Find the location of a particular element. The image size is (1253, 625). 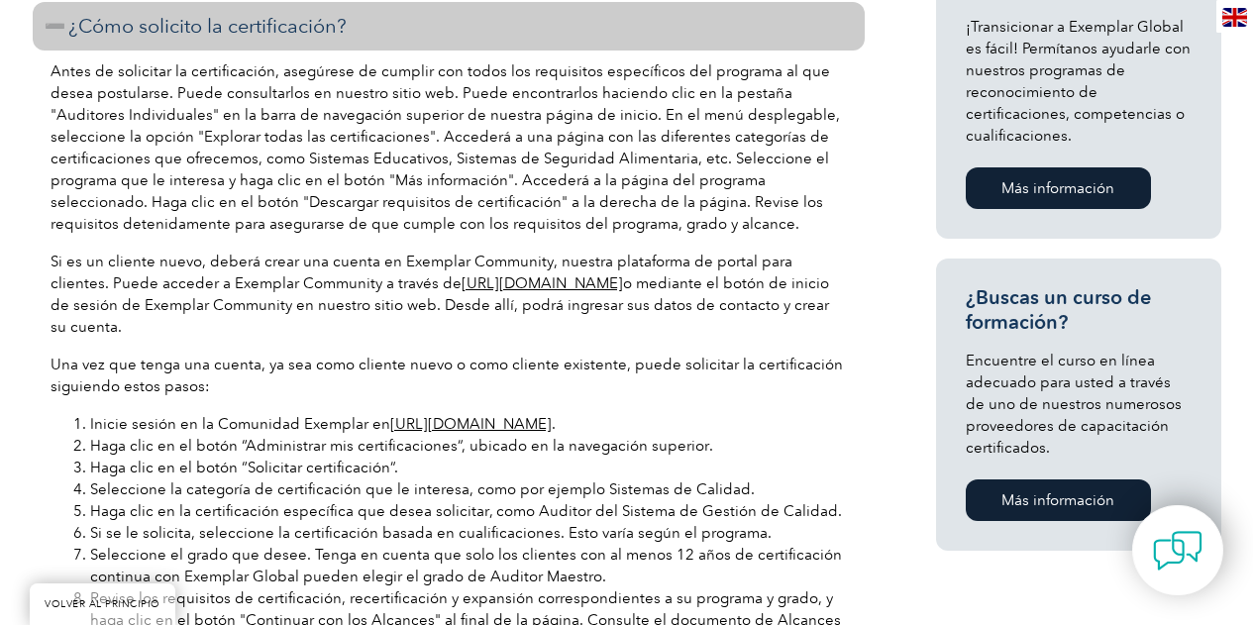

font: Antes de solicitar la certificación, asegúrese de cumplir con todos los requisitos específicos de... is located at coordinates (445, 148).